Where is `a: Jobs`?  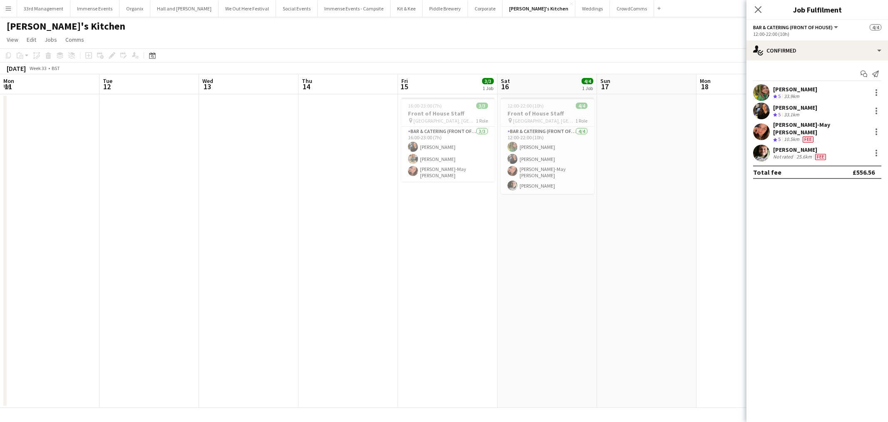 a: Jobs is located at coordinates (51, 40).